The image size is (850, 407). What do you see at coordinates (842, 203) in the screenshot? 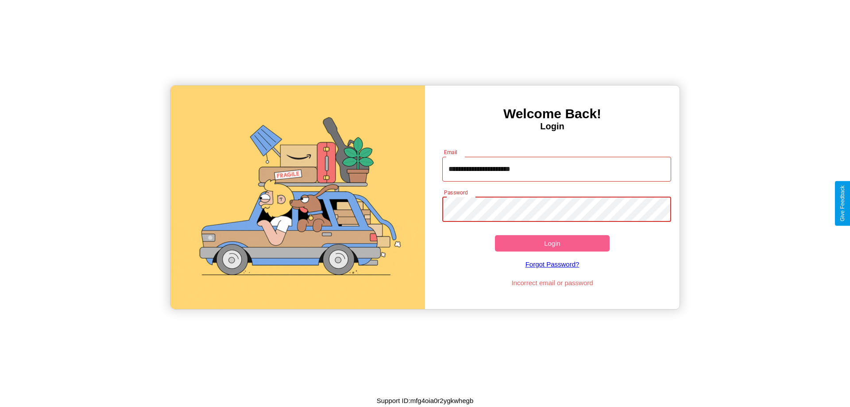
I see `div: Give Feedback` at bounding box center [842, 203].